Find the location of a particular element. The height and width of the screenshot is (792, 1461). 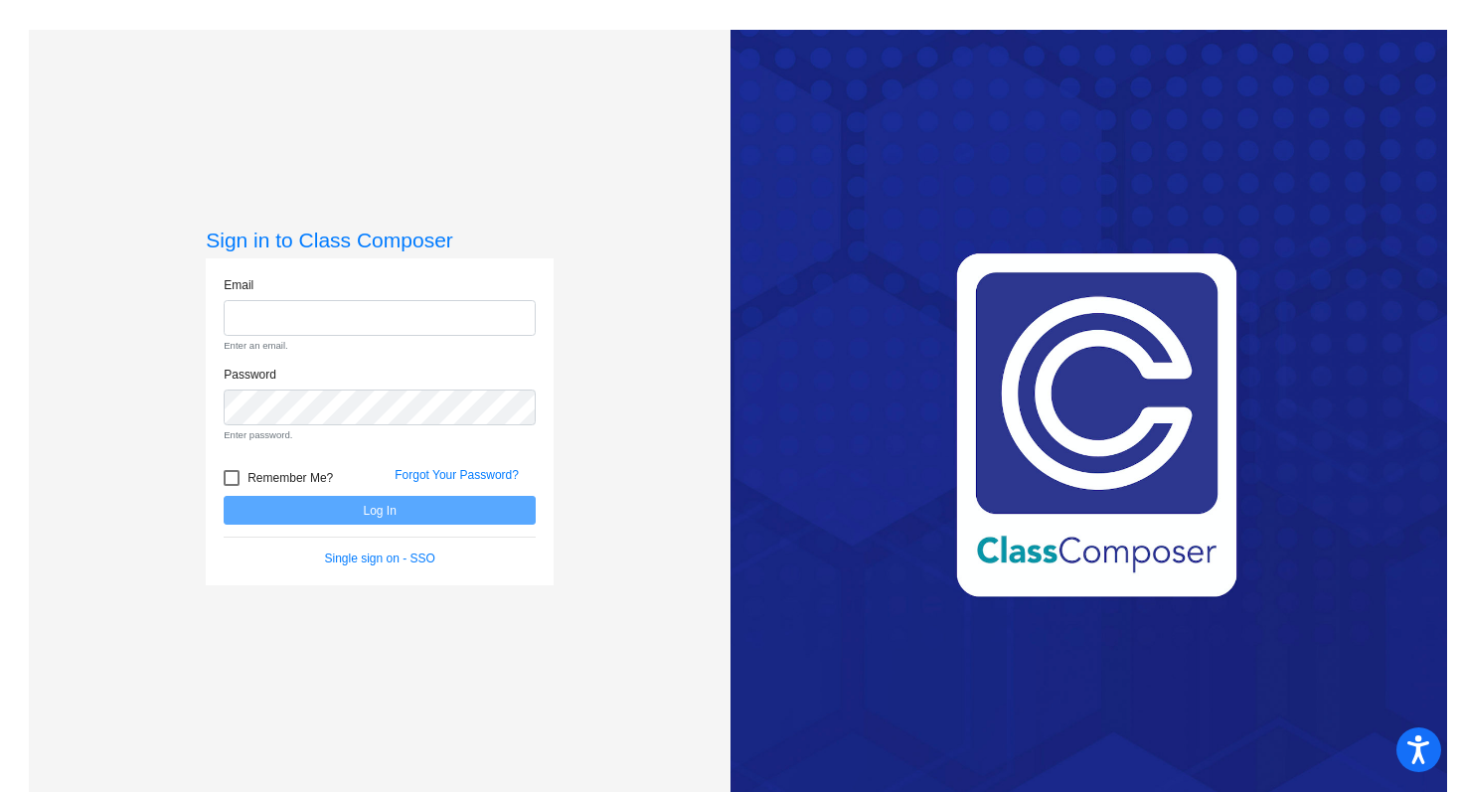

label: Password is located at coordinates (249, 375).